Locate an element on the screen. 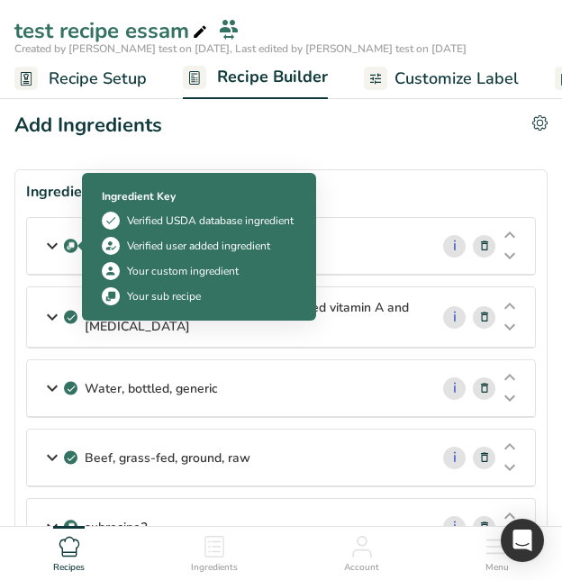 This screenshot has height=580, width=562. p: Water, bottled, generic is located at coordinates (151, 388).